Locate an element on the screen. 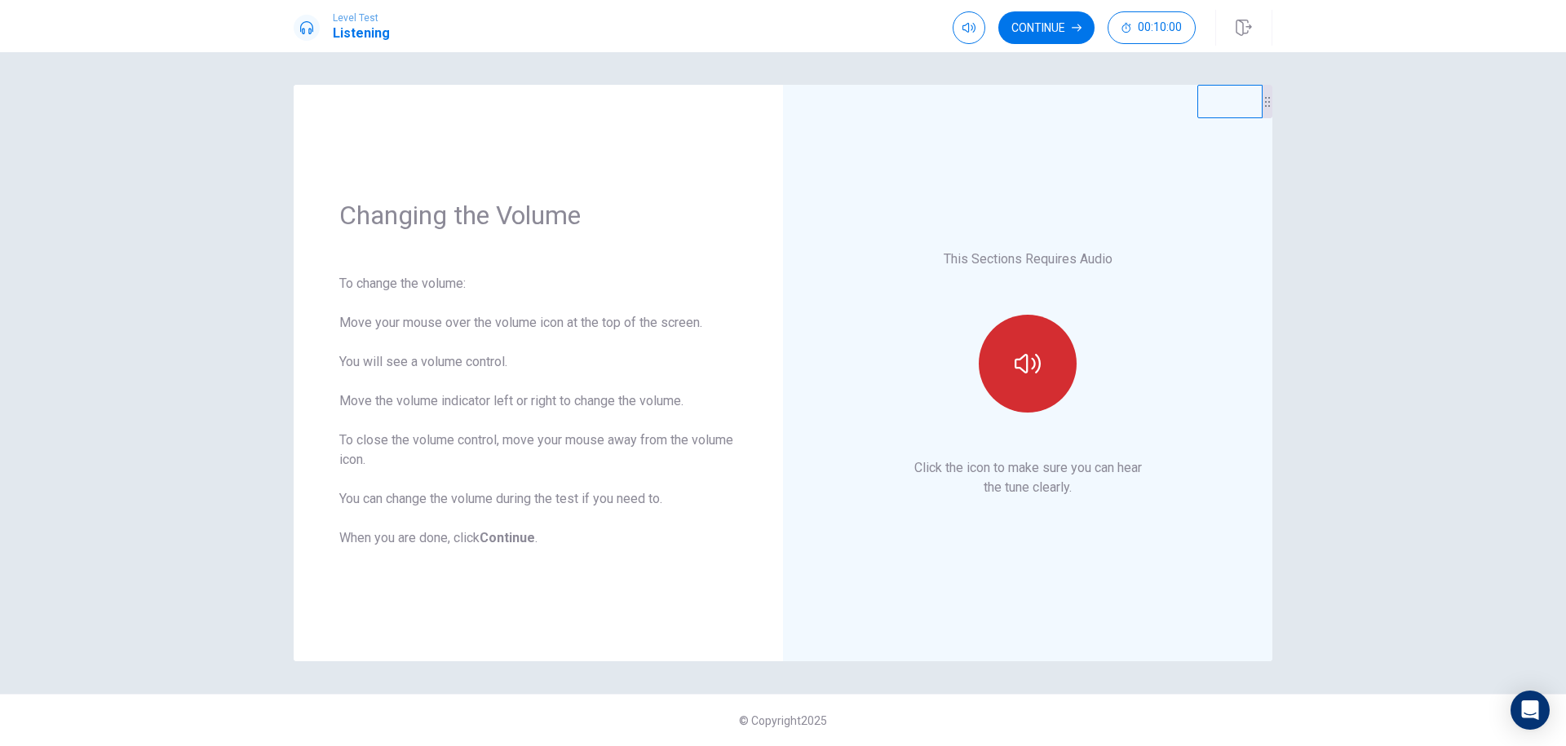  div: Open Intercom Messenger is located at coordinates (1530, 710).